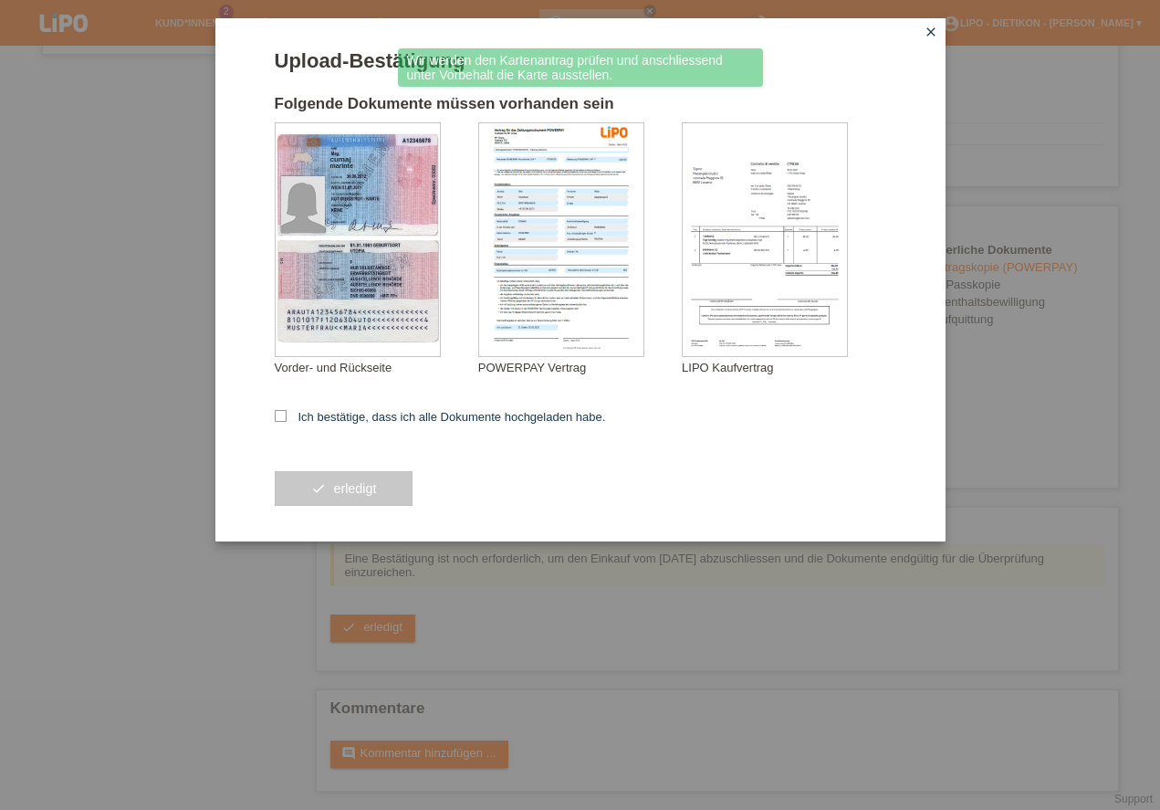 The width and height of the screenshot is (1160, 810). What do you see at coordinates (580, 367) in the screenshot?
I see `div: POWERPAY Vertrag` at bounding box center [580, 367].